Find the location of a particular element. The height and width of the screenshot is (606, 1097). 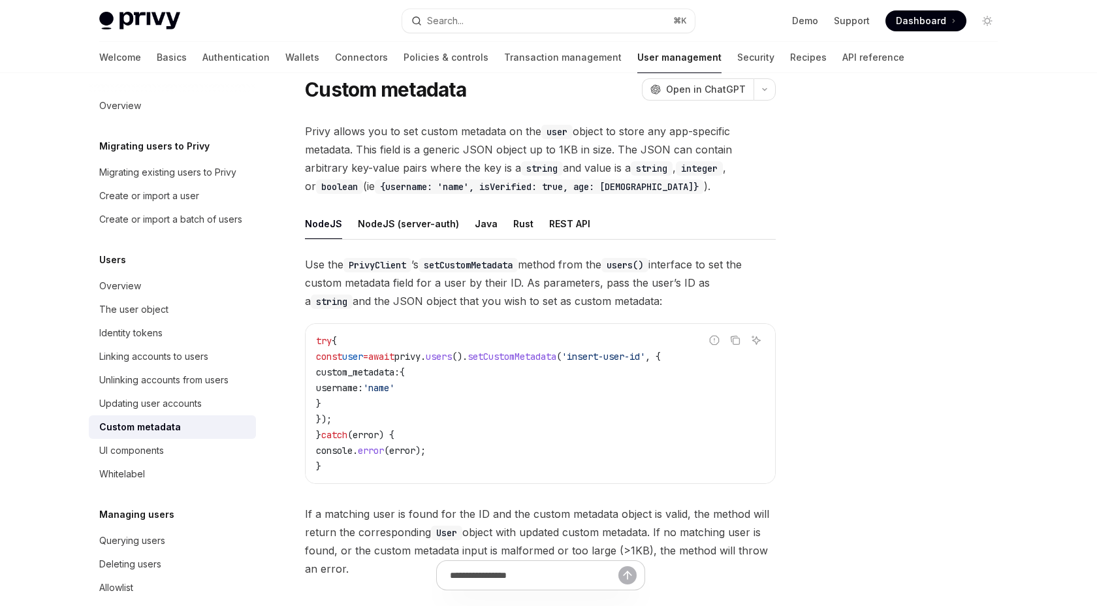

code: PrivyClient is located at coordinates (377, 265).